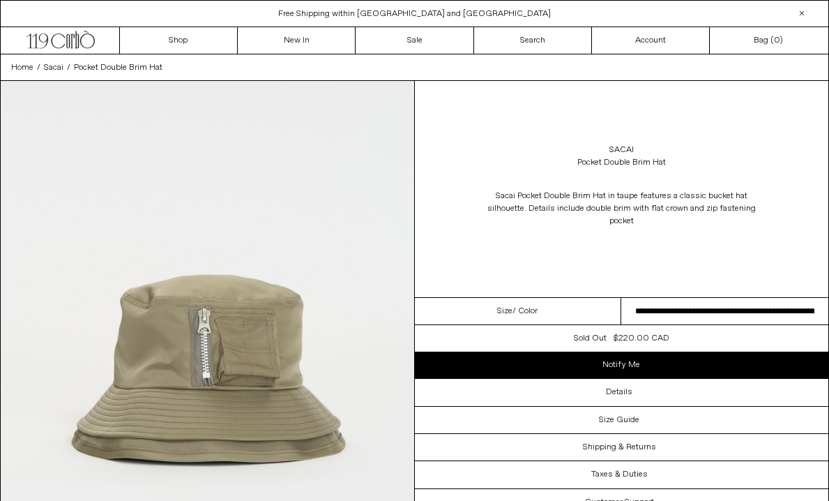 This screenshot has height=501, width=829. Describe the element at coordinates (414, 40) in the screenshot. I see `a: Sale` at that location.